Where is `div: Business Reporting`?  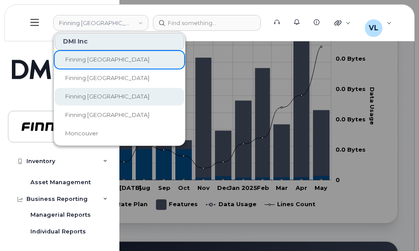
div: Business Reporting is located at coordinates (57, 199).